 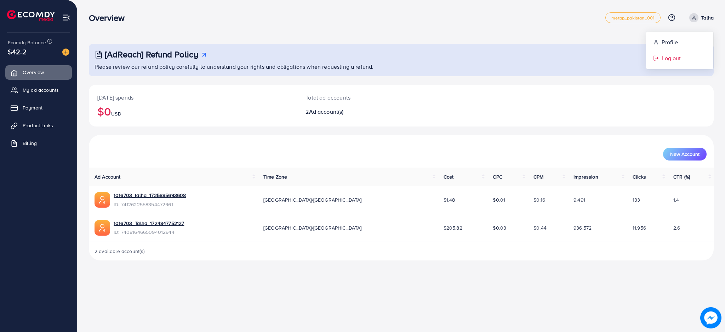 I want to click on span: Log out, so click(x=671, y=58).